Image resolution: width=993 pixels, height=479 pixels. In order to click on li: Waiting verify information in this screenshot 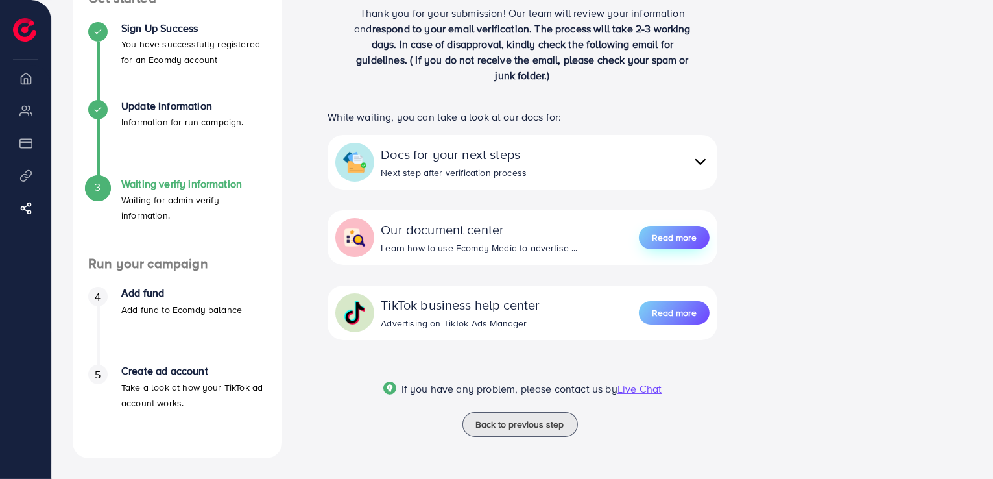, I will do `click(177, 217)`.